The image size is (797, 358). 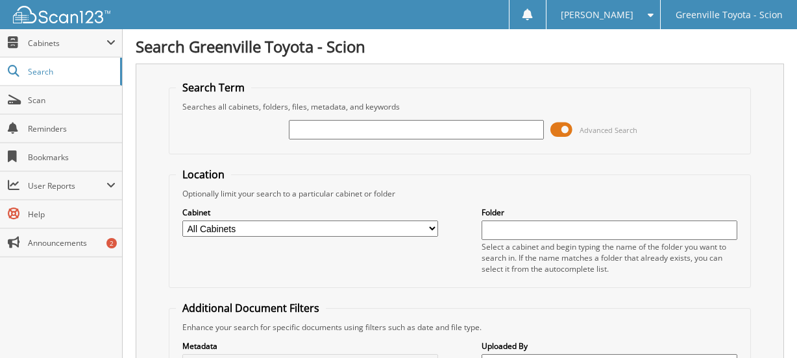 What do you see at coordinates (62, 14) in the screenshot?
I see `img: scan123-logo-white.svg` at bounding box center [62, 14].